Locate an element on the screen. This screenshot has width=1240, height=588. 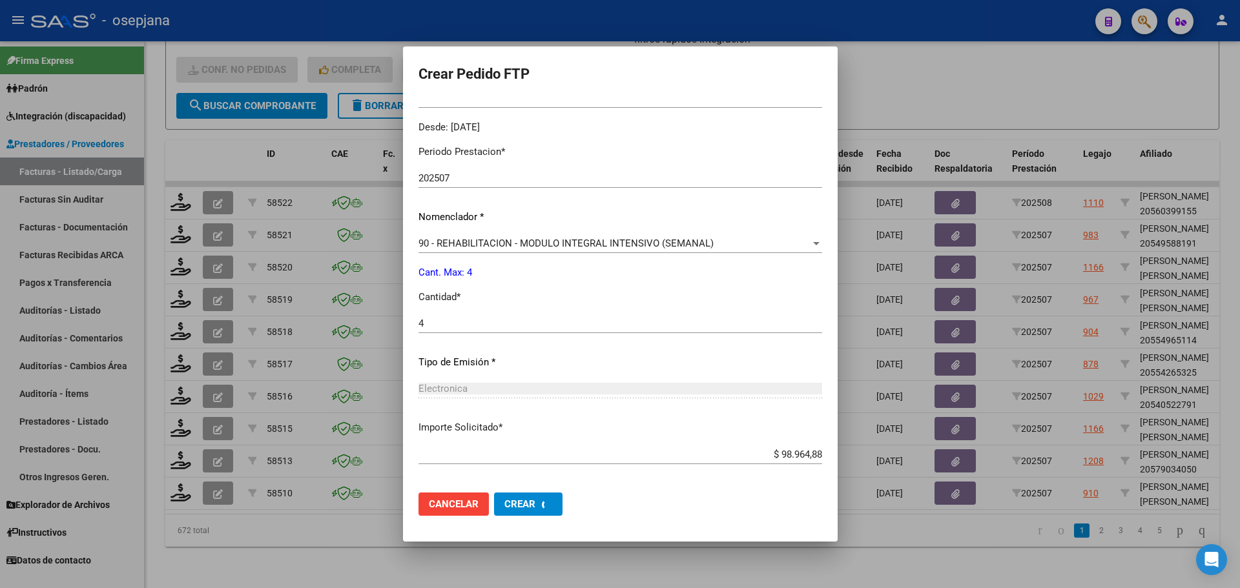
span: 90 - REHABILITACION - MODULO INTEGRAL INTENSIVO (SEMANAL) is located at coordinates (566, 243).